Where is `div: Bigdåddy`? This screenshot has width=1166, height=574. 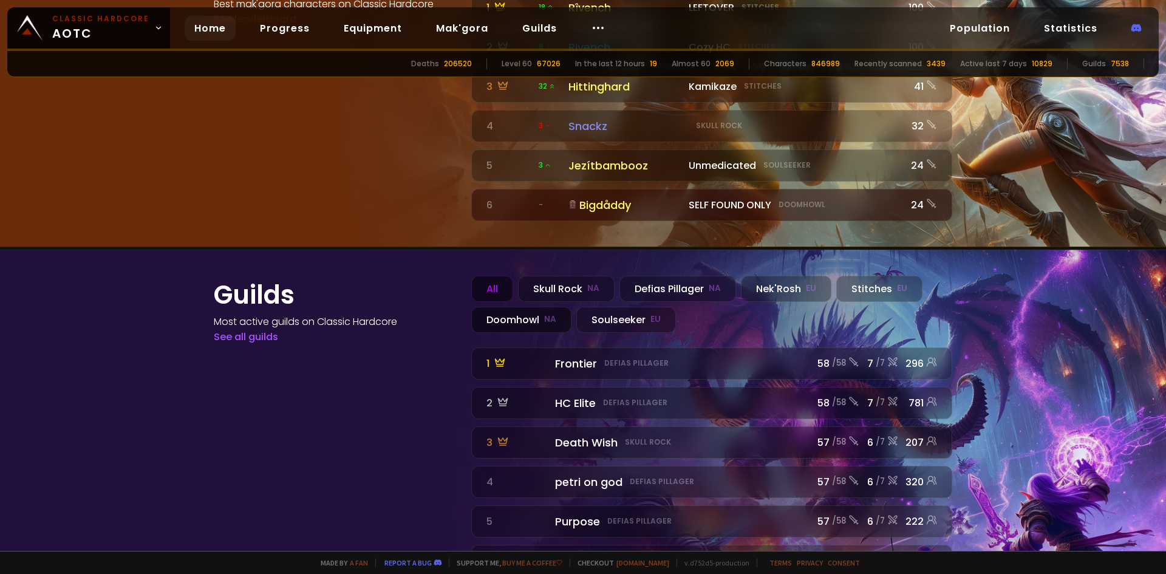
div: Bigdåddy is located at coordinates (625, 205).